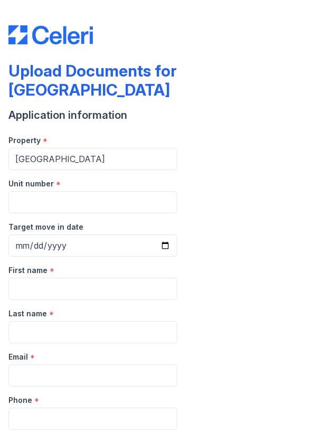 The image size is (322, 433). Describe the element at coordinates (28, 270) in the screenshot. I see `label: First name` at that location.